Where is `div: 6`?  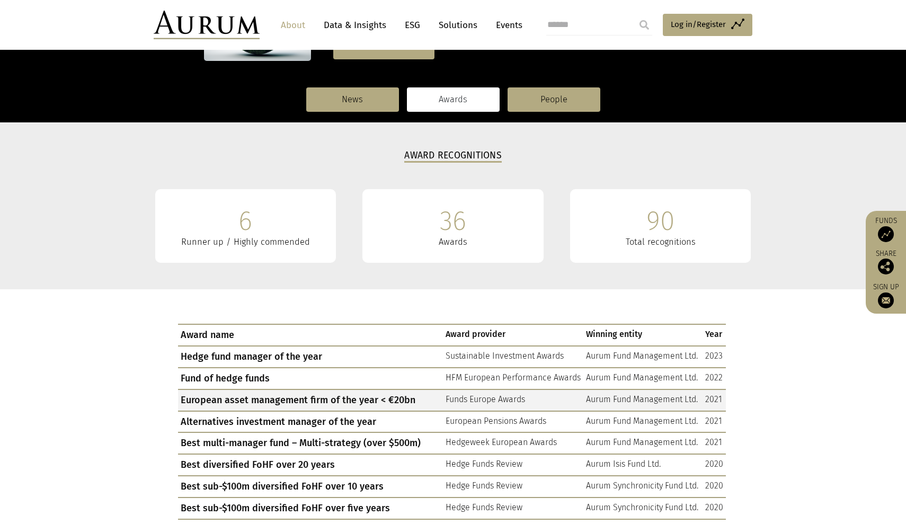
div: 6 is located at coordinates (245, 221).